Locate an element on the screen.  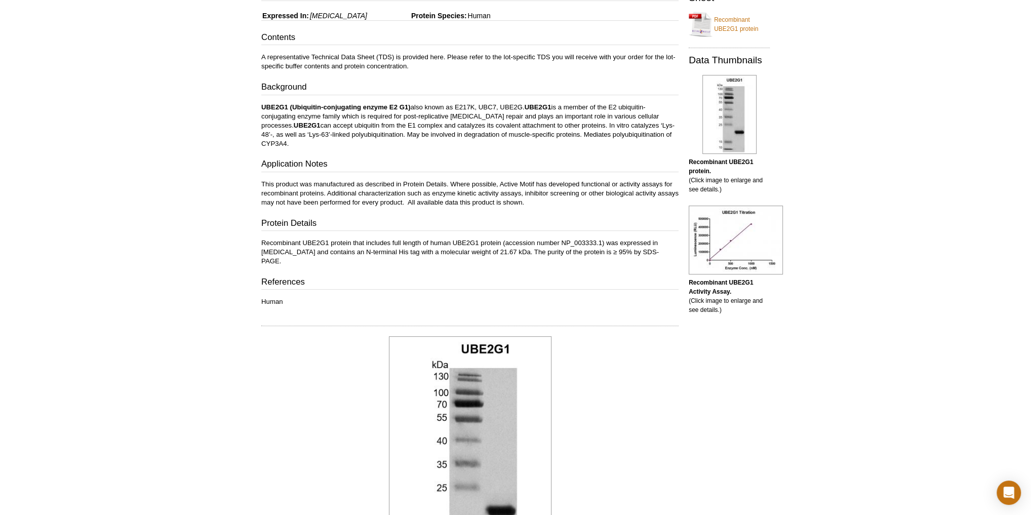
p: This product was manufactured as described in Protein Details. Where possible, Active Motif has d... is located at coordinates (470, 193).